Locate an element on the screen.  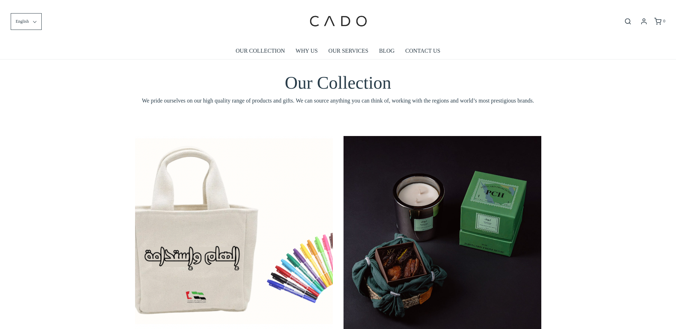
a: OUR COLLECTION is located at coordinates (260, 51).